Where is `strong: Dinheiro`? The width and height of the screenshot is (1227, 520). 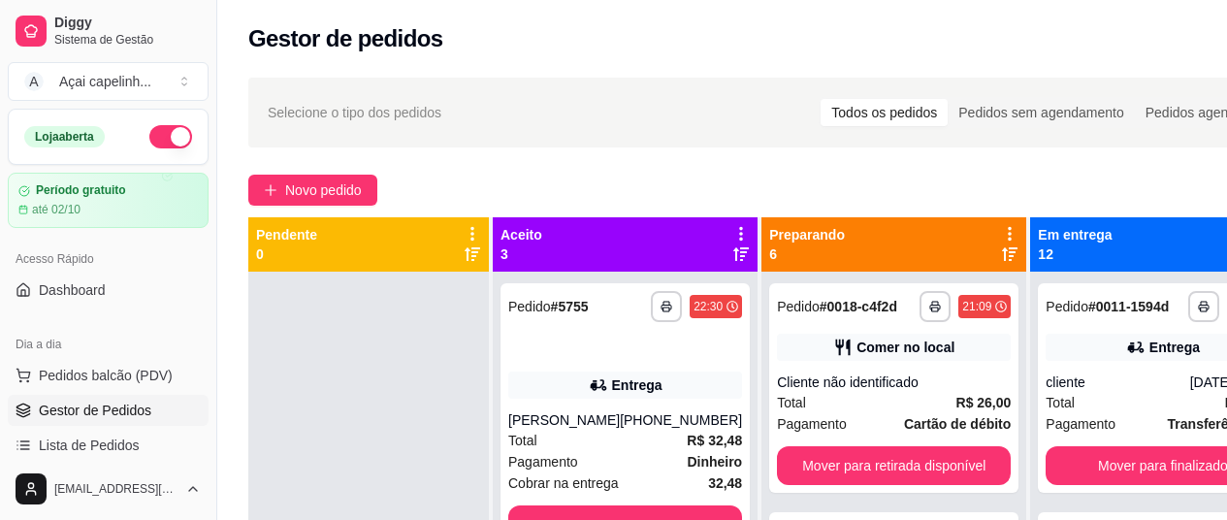 strong: Dinheiro is located at coordinates (714, 462).